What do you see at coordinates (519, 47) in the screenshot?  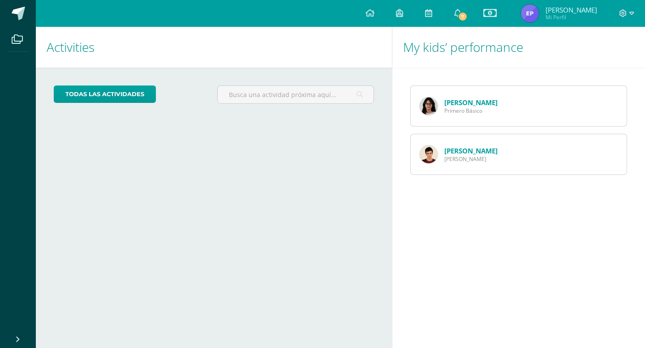 I see `h1: My kids’ performance` at bounding box center [519, 47].